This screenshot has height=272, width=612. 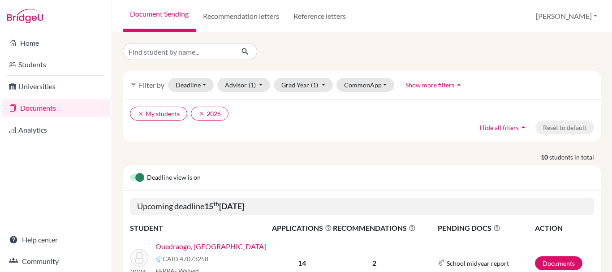 I want to click on button: Reset to default, so click(x=565, y=127).